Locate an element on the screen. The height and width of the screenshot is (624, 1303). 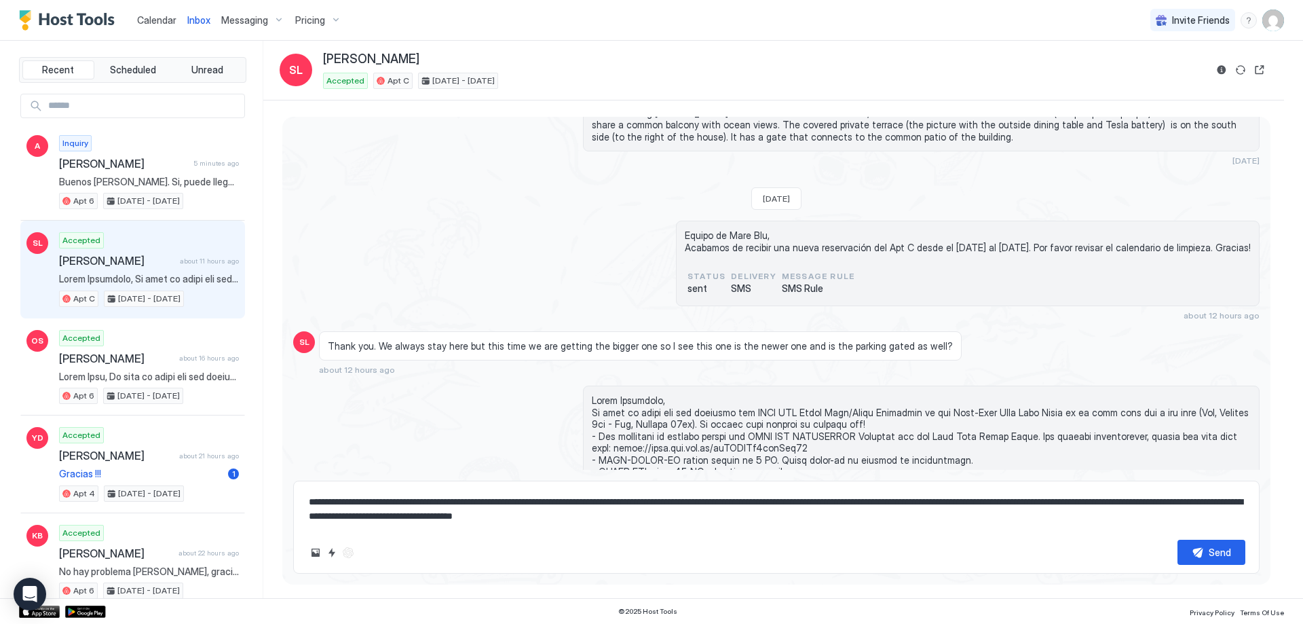
span: about 22 hours ago is located at coordinates (208, 552).